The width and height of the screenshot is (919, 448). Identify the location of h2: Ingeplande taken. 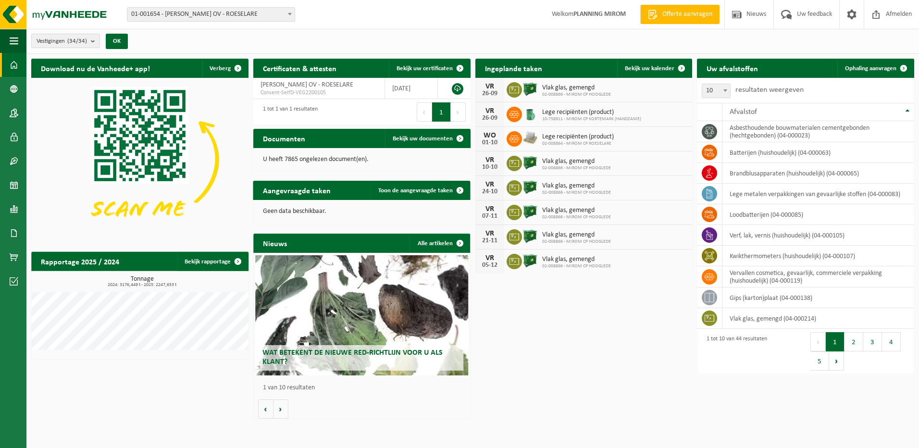
(513, 68).